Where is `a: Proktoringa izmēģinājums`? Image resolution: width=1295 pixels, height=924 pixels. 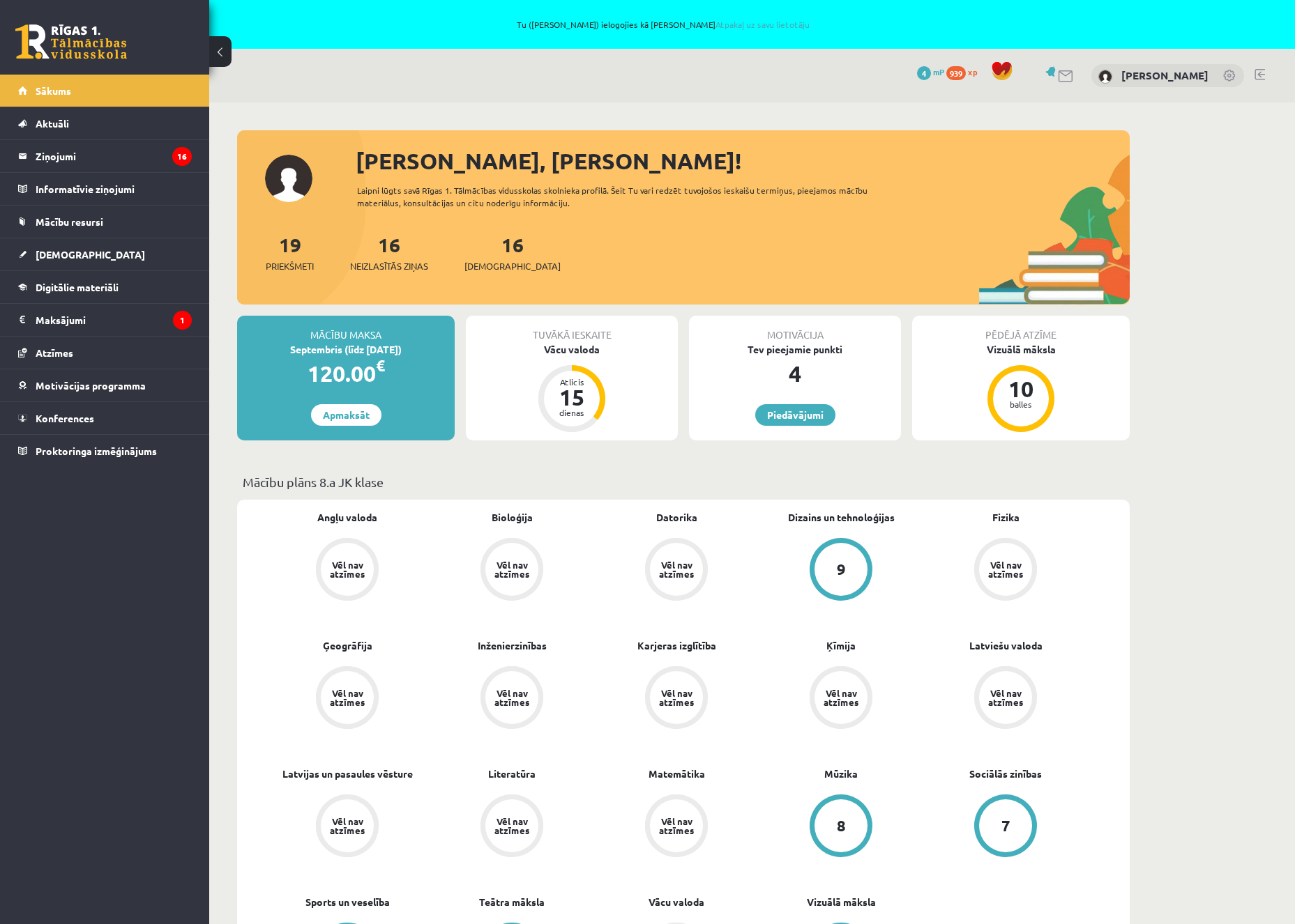
a: Proktoringa izmēģinājums is located at coordinates (105, 451).